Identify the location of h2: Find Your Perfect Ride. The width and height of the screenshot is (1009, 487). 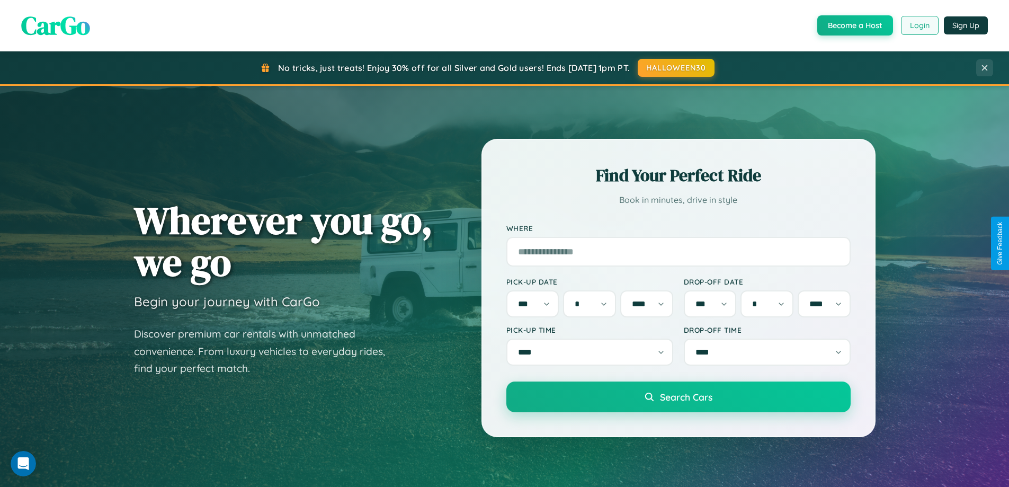
(678, 175).